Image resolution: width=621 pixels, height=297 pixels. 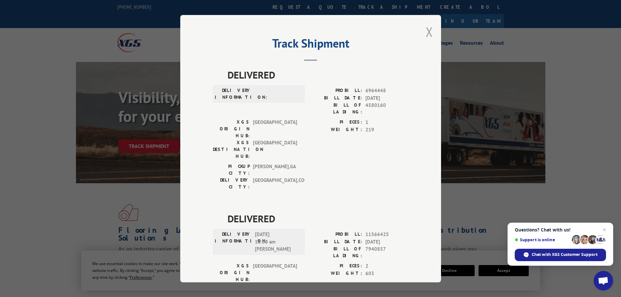 I want to click on label: DELIVERY CITY:, so click(x=231, y=184).